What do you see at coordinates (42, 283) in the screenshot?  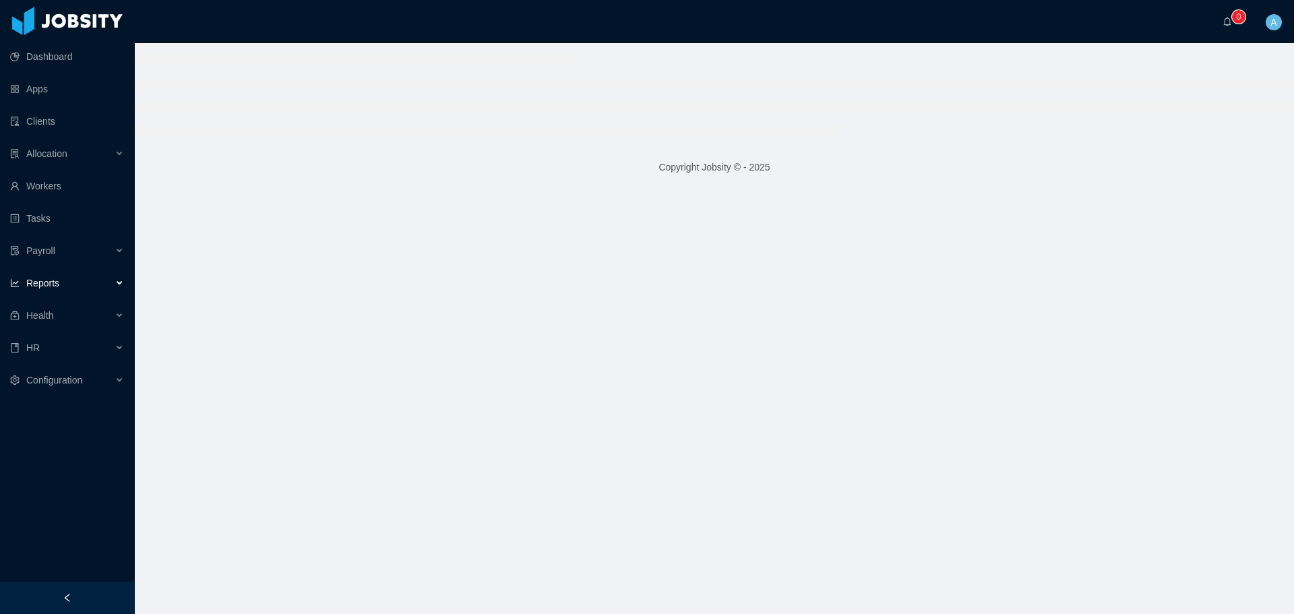 I see `span: Reports` at bounding box center [42, 283].